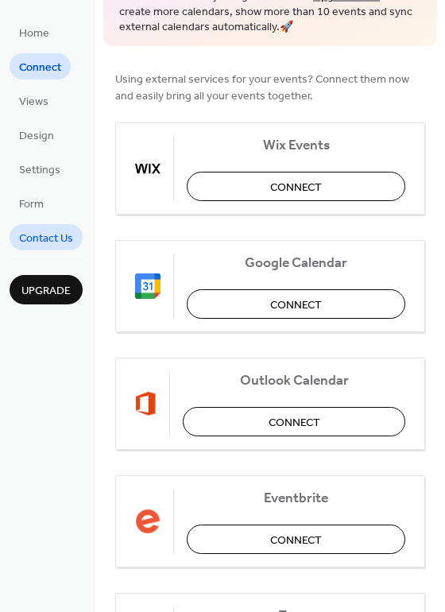 The image size is (445, 612). Describe the element at coordinates (40, 170) in the screenshot. I see `span: Settings` at that location.